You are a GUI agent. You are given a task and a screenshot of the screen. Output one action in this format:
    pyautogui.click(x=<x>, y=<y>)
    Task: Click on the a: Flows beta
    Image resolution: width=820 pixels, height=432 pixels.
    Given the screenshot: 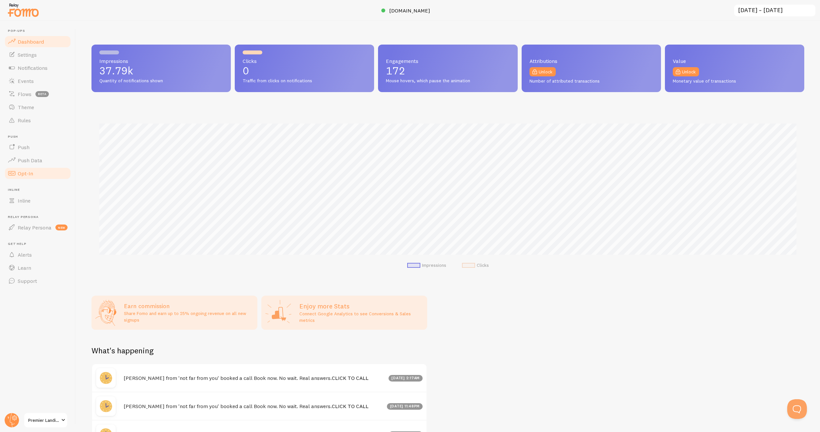 What is the action you would take?
    pyautogui.click(x=38, y=94)
    